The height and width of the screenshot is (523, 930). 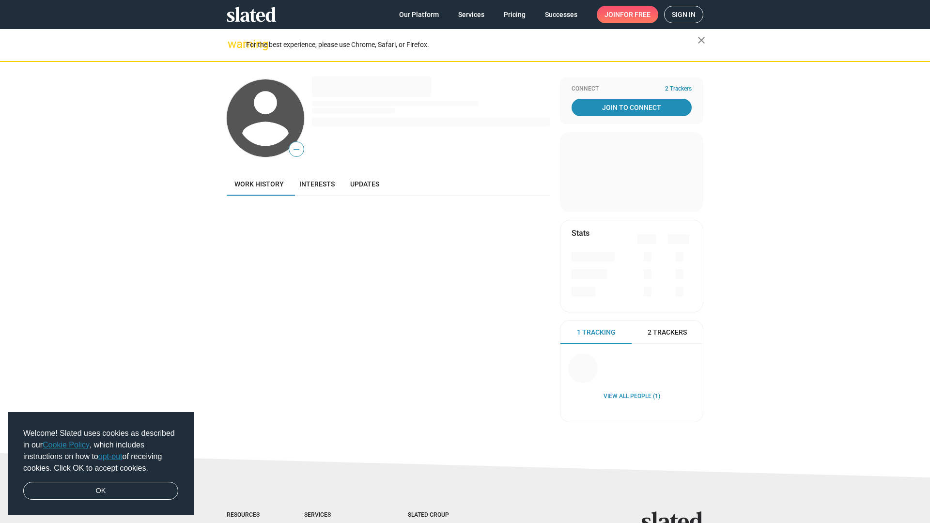 What do you see at coordinates (631, 397) in the screenshot?
I see `a: View all People (1)` at bounding box center [631, 397].